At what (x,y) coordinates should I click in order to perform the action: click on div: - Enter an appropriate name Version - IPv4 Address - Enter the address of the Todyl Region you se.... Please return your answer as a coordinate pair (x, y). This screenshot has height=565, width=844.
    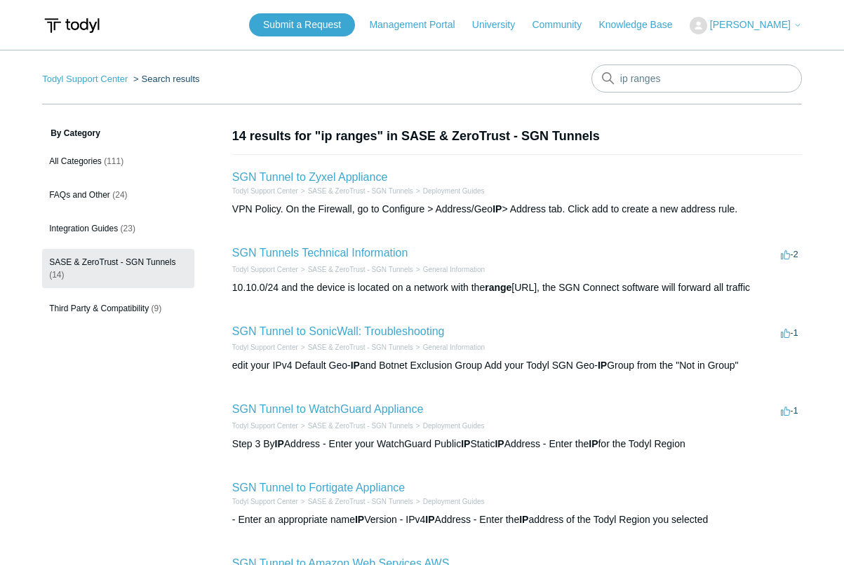
    Looking at the image, I should click on (517, 520).